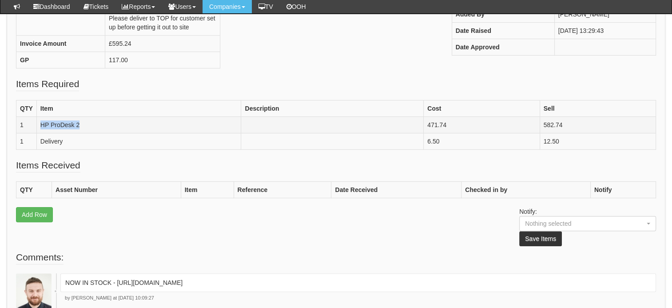 This screenshot has width=672, height=308. What do you see at coordinates (40, 257) in the screenshot?
I see `legend: Comments:` at bounding box center [40, 257].